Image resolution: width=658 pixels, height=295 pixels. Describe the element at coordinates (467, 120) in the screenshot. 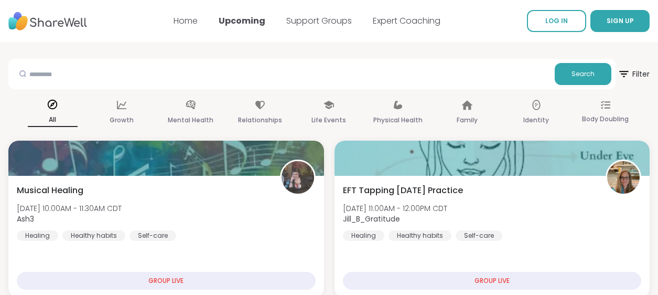

I see `p: Family` at that location.